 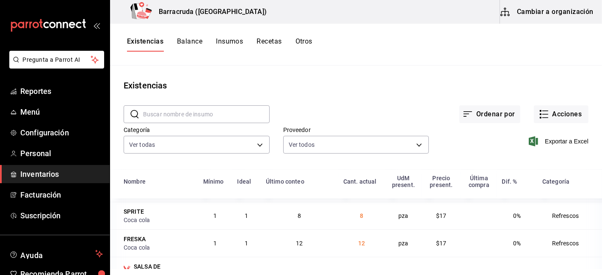 What do you see at coordinates (442, 182) in the screenshot?
I see `div: Precio present.` at bounding box center [442, 182].